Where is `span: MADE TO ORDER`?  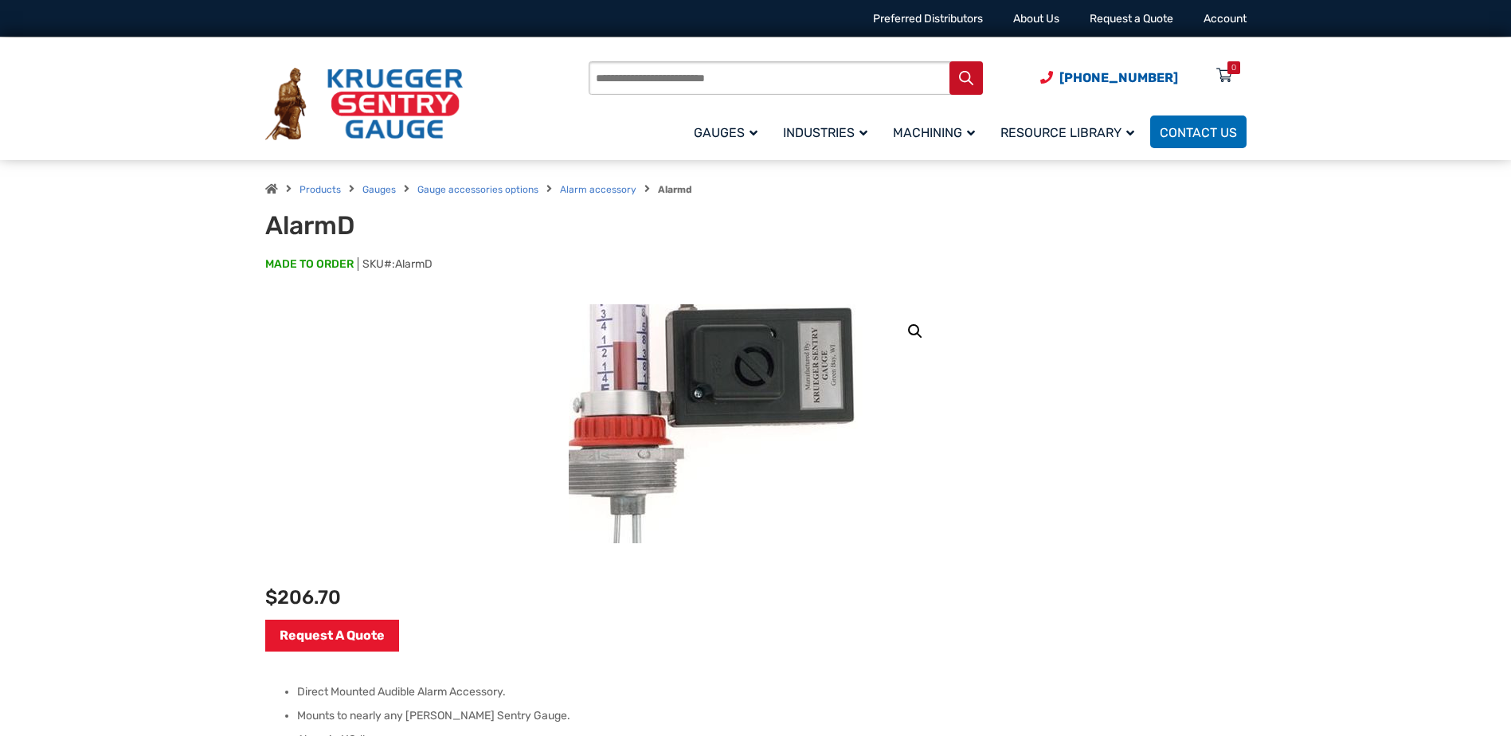 span: MADE TO ORDER is located at coordinates (309, 264).